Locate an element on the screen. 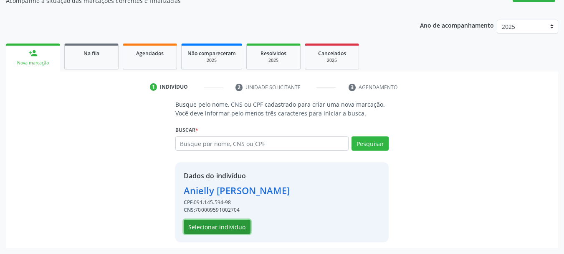  span: Na fila is located at coordinates (91, 53).